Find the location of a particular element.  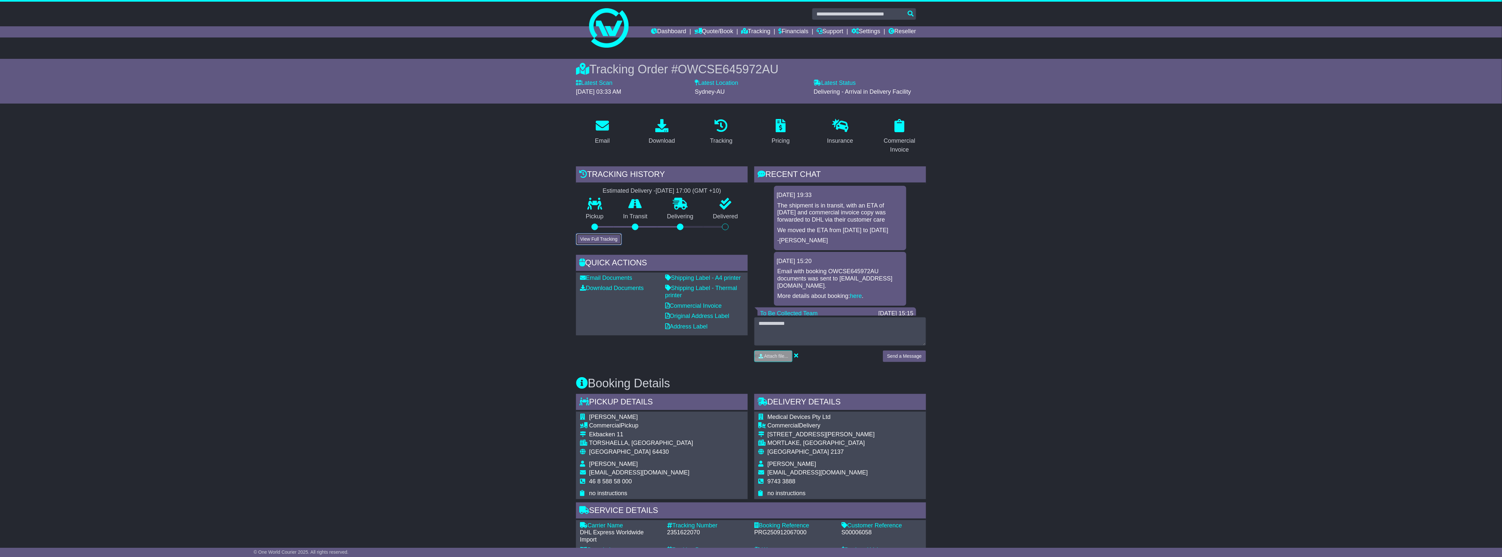

span: Sydney-AU is located at coordinates (709, 92).